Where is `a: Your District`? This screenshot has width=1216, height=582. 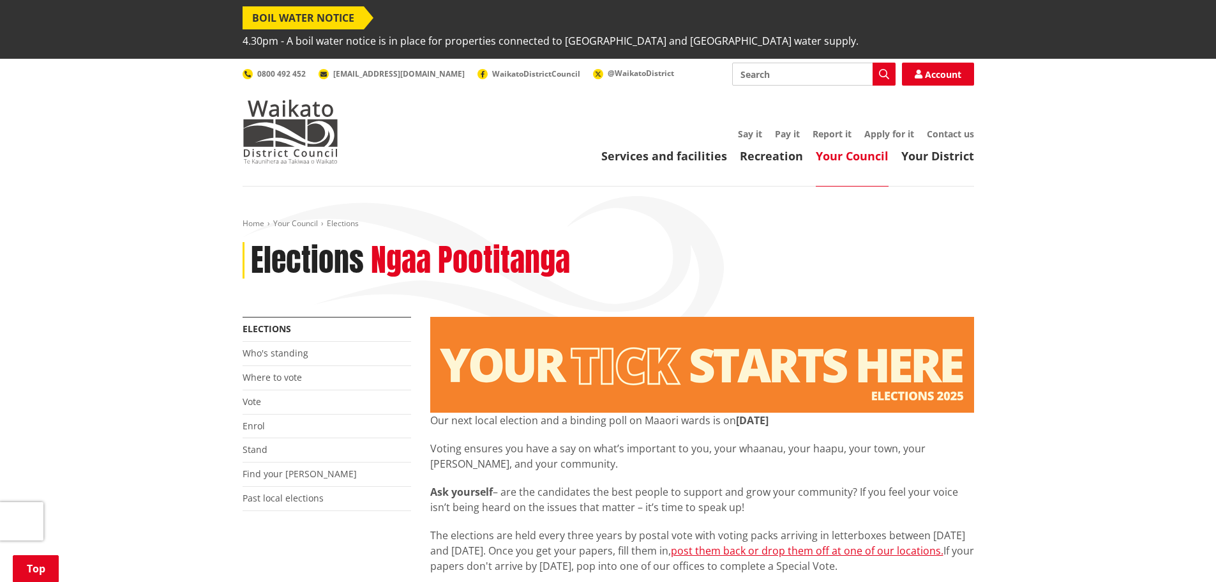
a: Your District is located at coordinates (938, 156).